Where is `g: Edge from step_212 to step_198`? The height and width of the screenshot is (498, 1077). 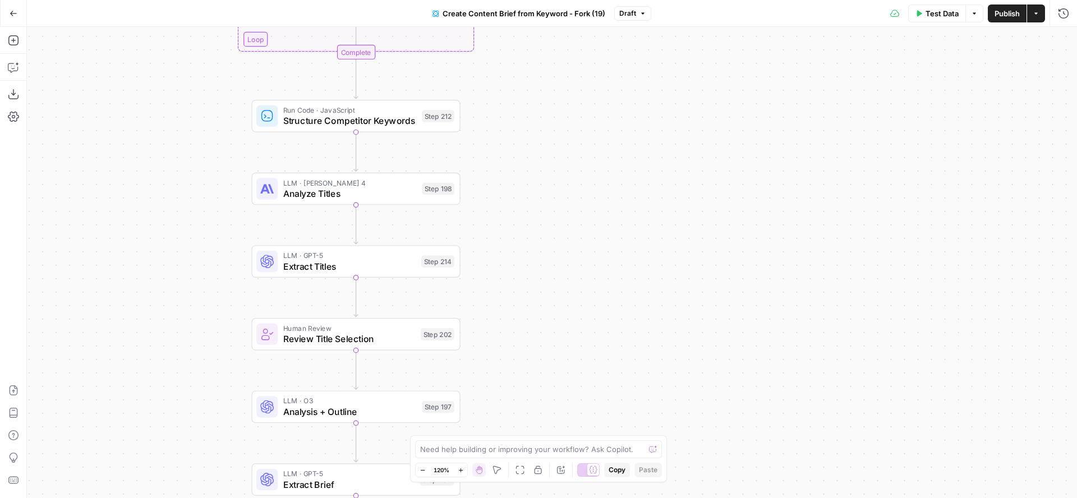 g: Edge from step_212 to step_198 is located at coordinates (356, 152).